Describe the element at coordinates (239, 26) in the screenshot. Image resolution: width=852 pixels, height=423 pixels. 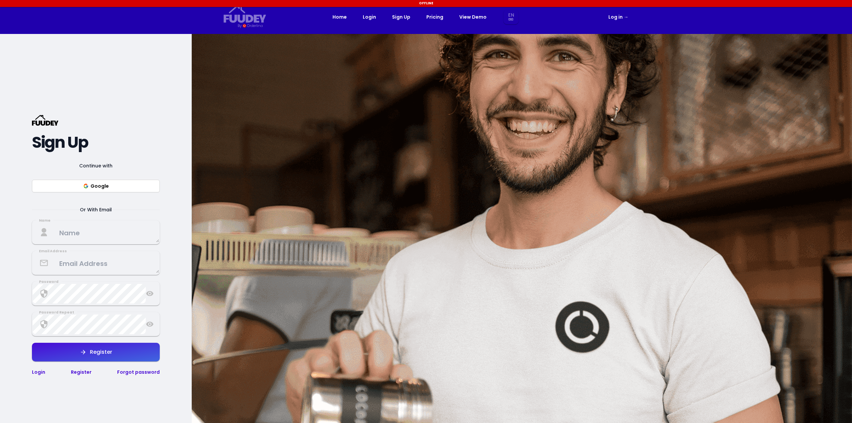
I see `div: By` at that location.